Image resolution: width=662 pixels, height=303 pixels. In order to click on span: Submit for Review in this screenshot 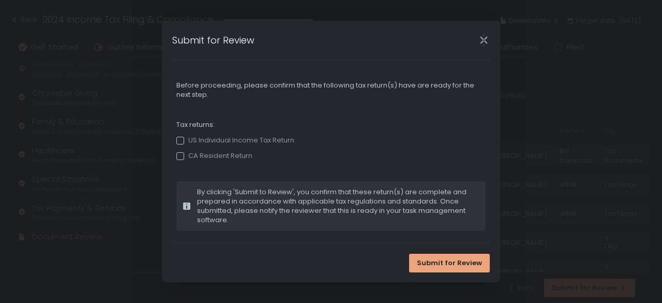, I will do `click(450, 263)`.